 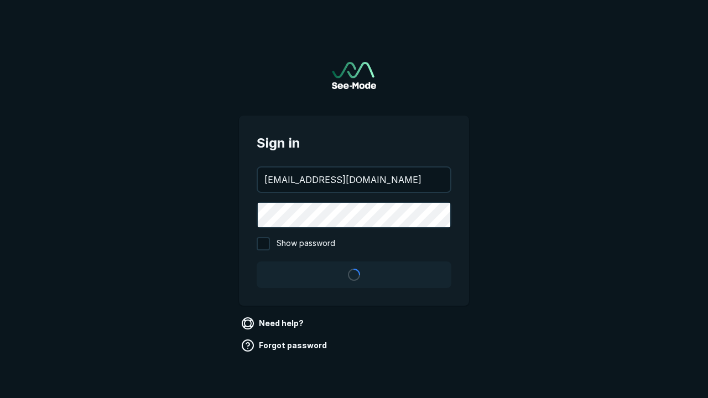 I want to click on a: Go to sign in, so click(x=354, y=75).